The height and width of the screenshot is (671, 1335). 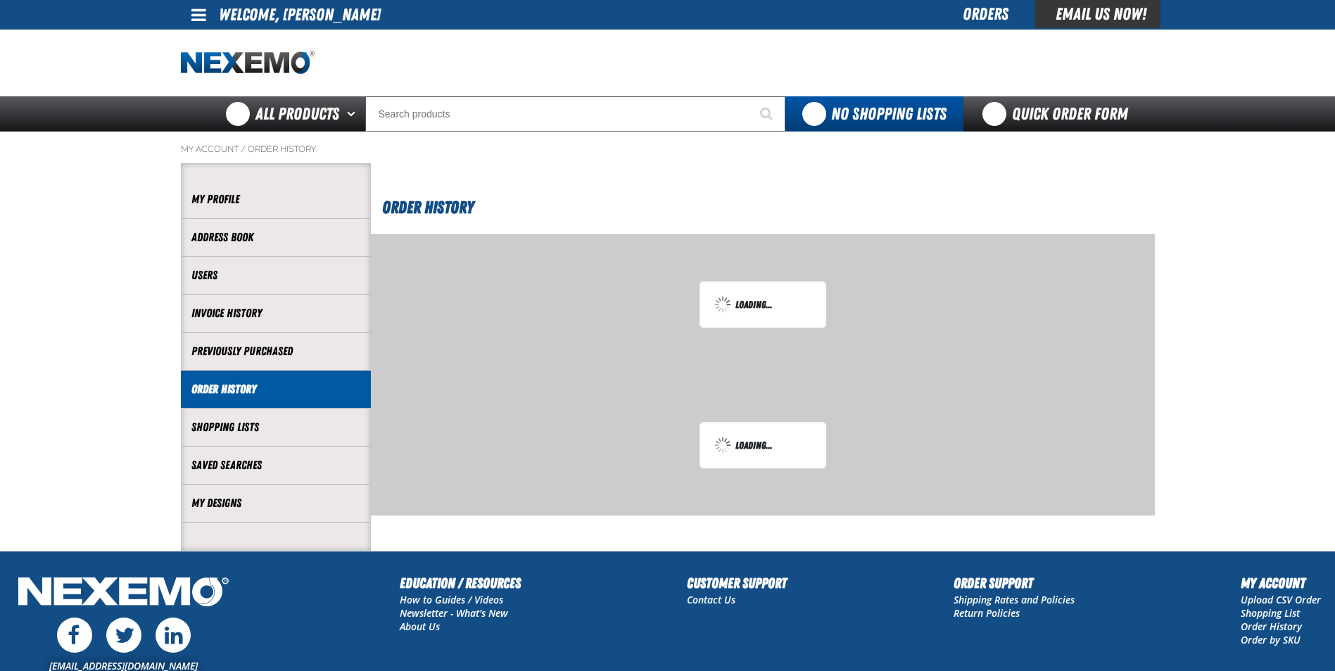 I want to click on a: Shopping List, so click(x=1270, y=613).